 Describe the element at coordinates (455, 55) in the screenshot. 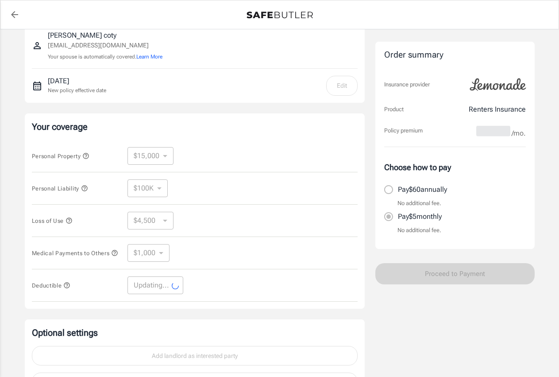

I see `div: Order summary` at that location.